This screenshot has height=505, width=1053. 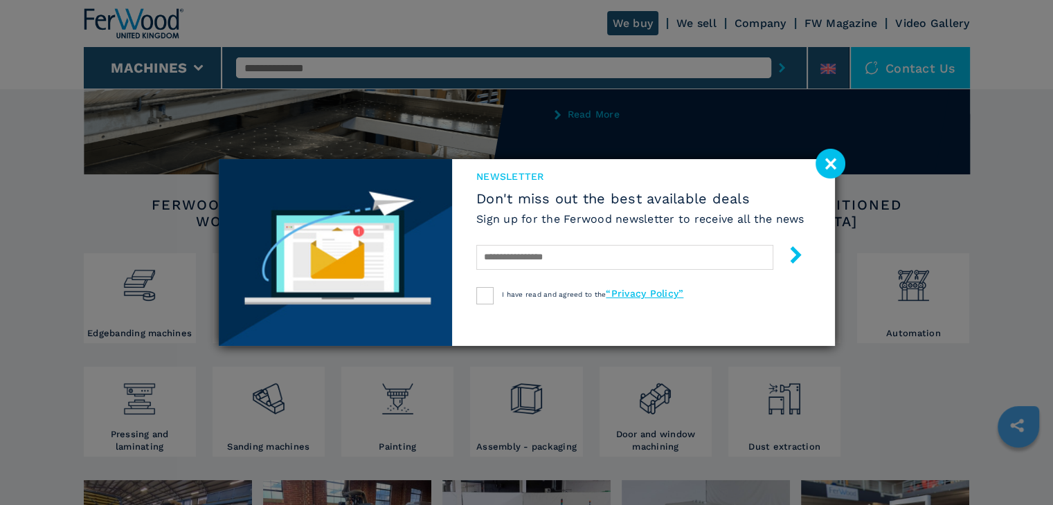 I want to click on span: Don't miss out the best available deals, so click(x=640, y=199).